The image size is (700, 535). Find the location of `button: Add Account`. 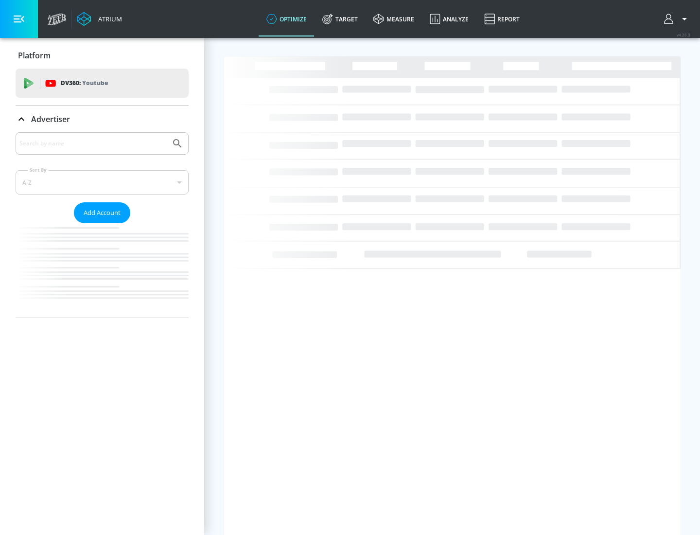

button: Add Account is located at coordinates (102, 212).